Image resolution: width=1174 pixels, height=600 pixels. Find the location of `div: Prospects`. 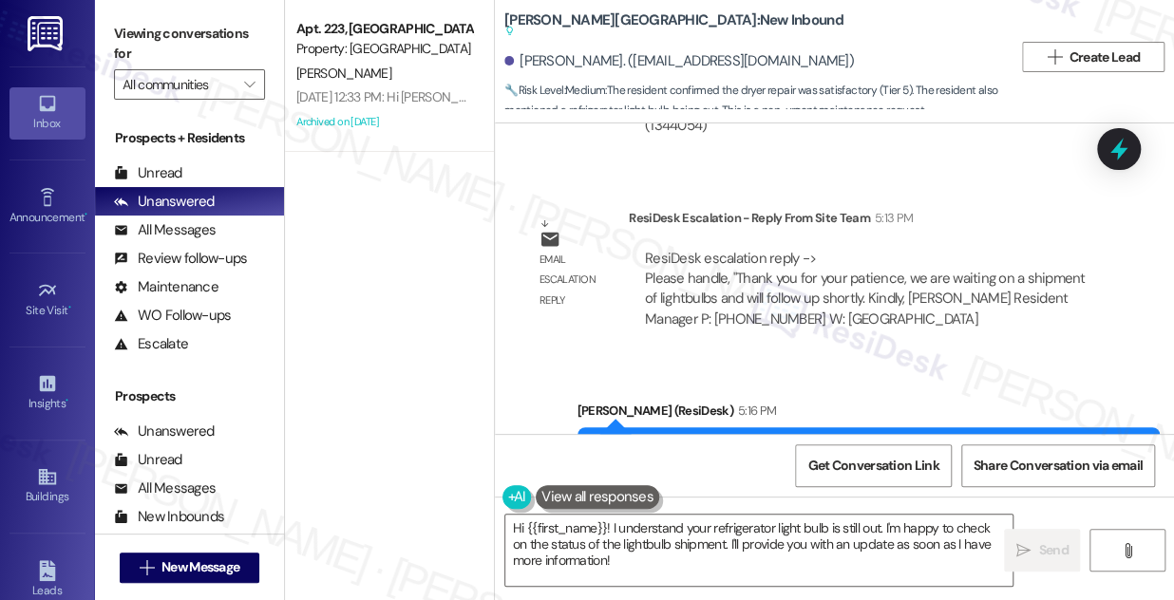

div: Prospects is located at coordinates (189, 396).